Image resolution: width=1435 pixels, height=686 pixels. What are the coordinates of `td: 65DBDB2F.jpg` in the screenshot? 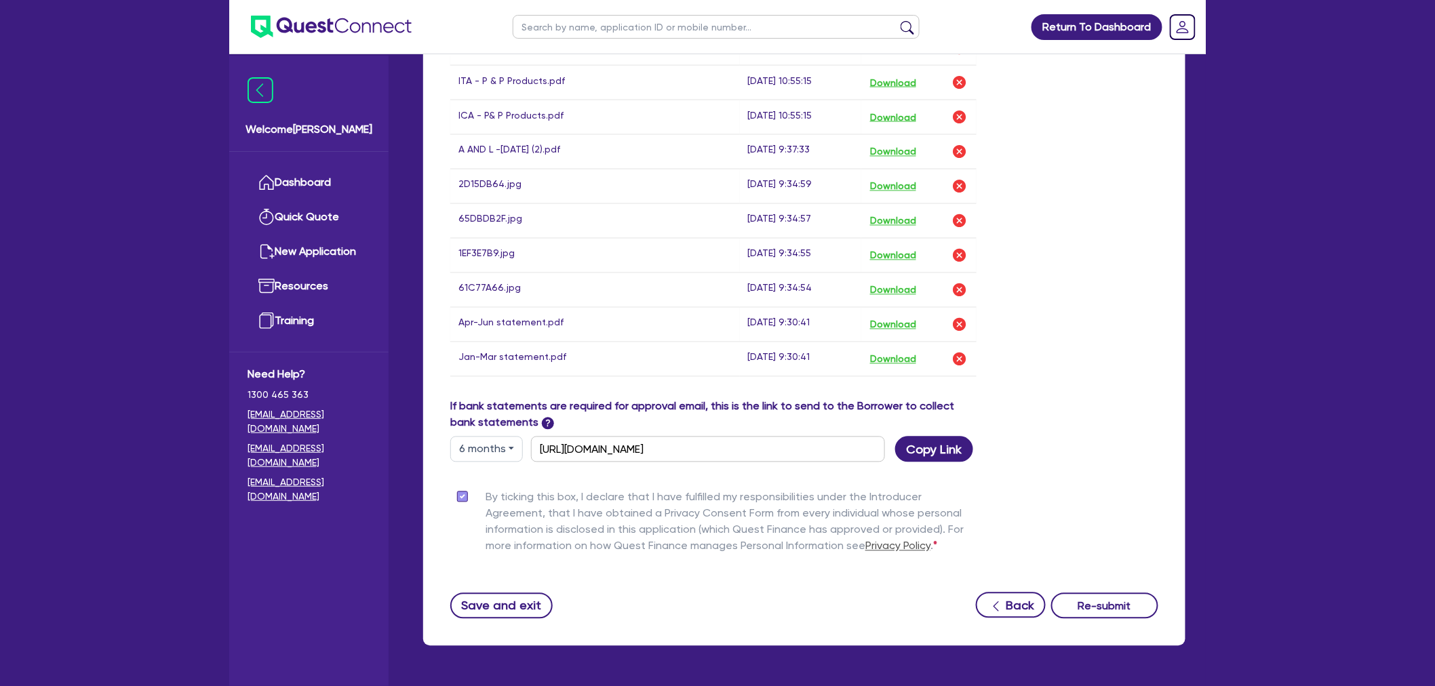 It's located at (595, 221).